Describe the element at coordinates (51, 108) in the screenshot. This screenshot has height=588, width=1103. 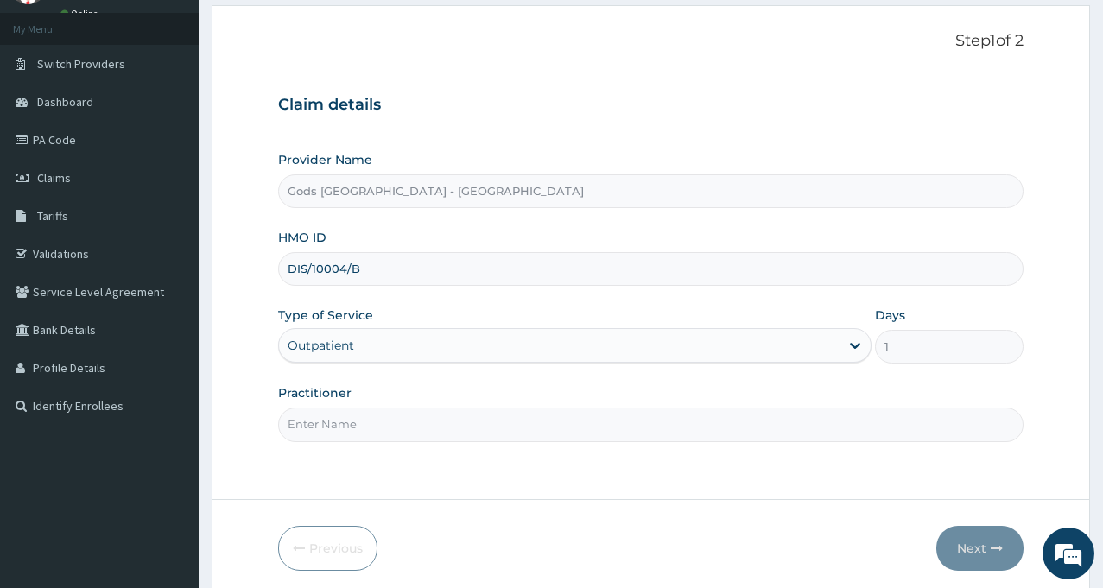
I see `img: d_794563401_company_1708531726252_794563401` at that location.